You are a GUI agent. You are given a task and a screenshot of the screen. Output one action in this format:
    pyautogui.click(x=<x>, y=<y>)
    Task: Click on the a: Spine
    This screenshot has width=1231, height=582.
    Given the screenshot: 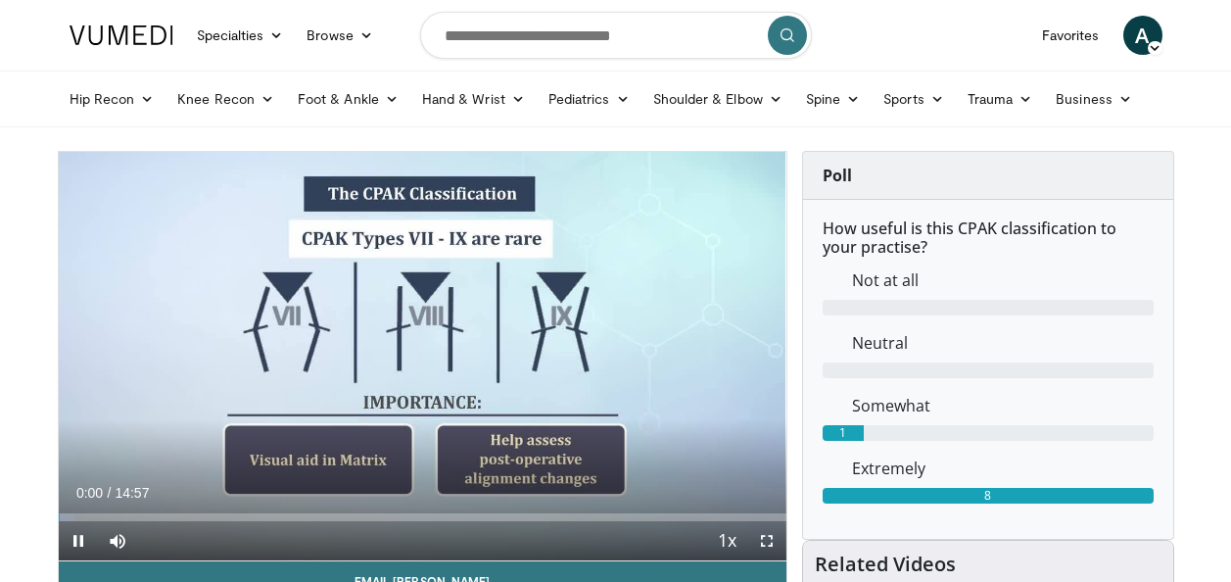 What is the action you would take?
    pyautogui.click(x=832, y=99)
    